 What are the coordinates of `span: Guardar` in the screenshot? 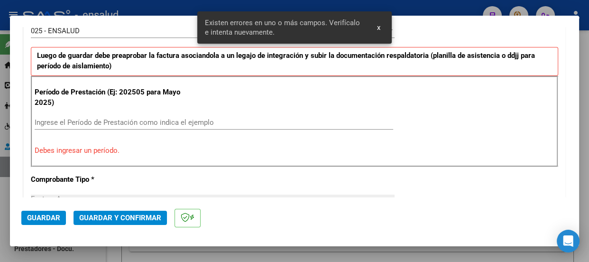 It's located at (44, 218).